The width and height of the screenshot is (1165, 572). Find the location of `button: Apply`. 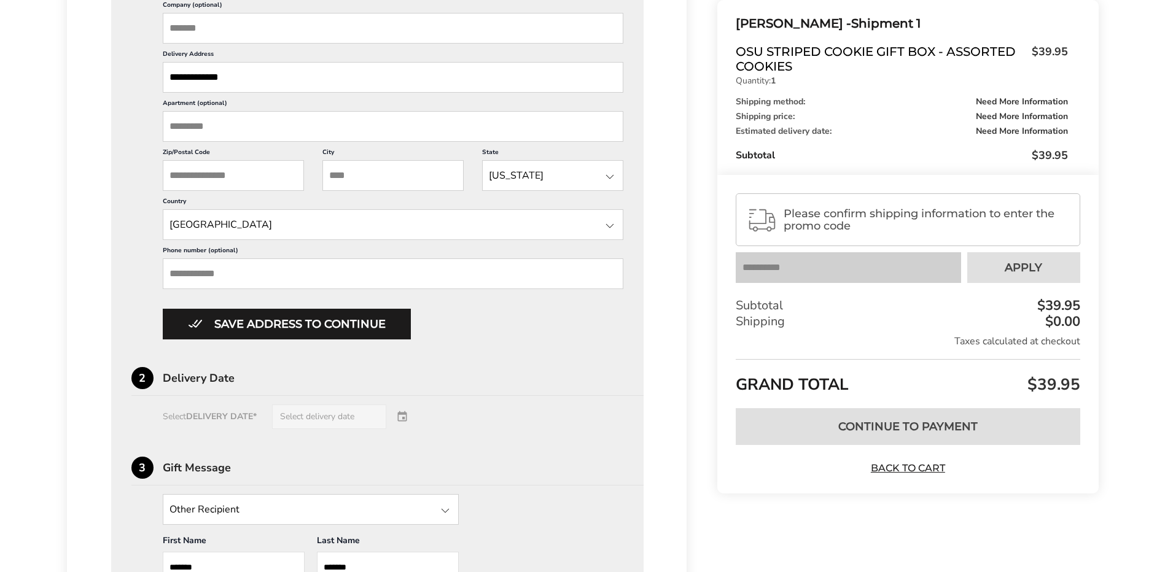

button: Apply is located at coordinates (1024, 268).